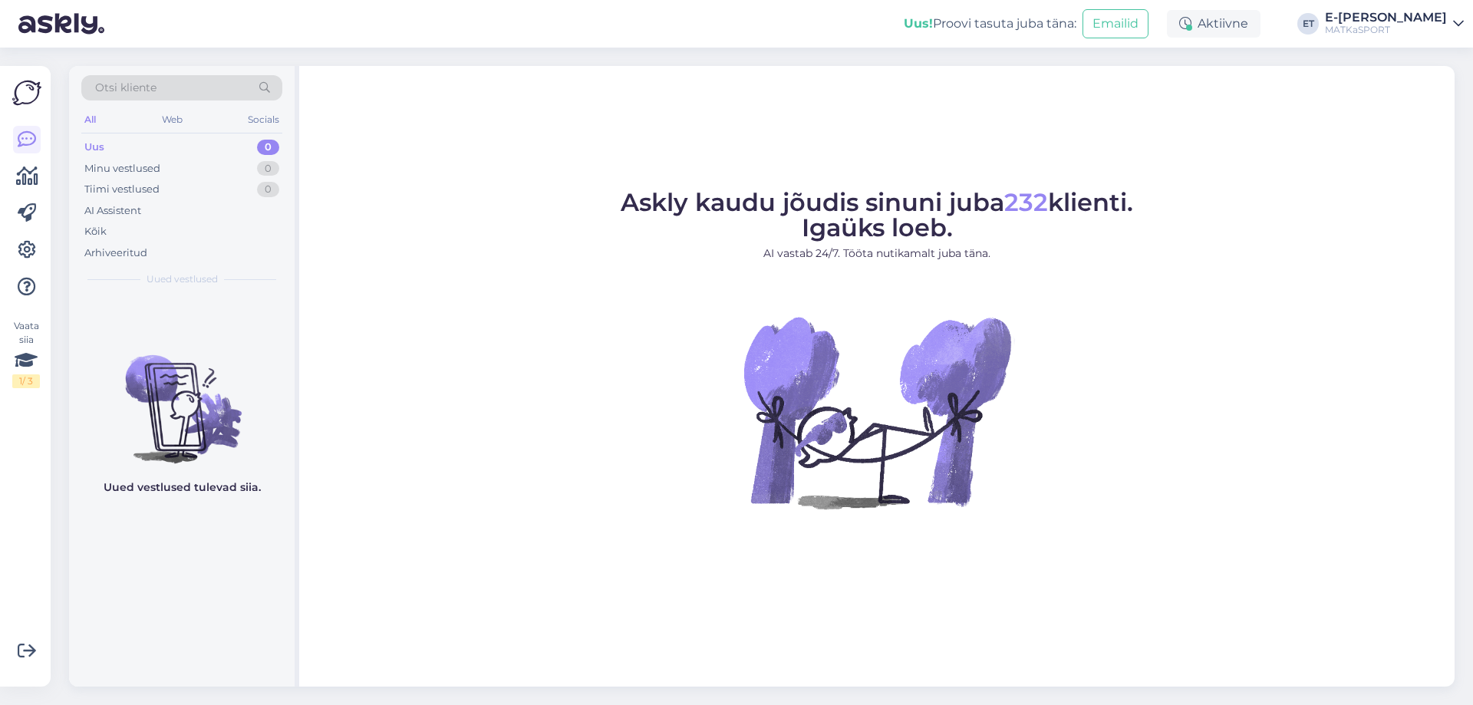 The image size is (1473, 705). I want to click on div: Proovi tasuta juba täna:, so click(990, 24).